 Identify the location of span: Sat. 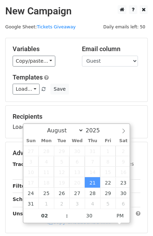
(123, 141).